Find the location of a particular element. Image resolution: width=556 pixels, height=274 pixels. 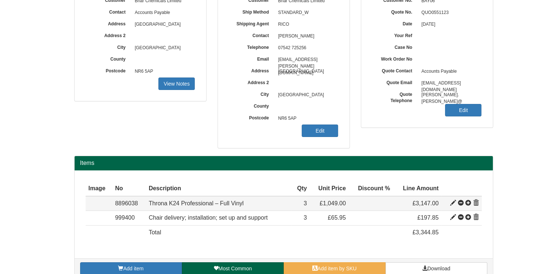

span: £65.95 is located at coordinates (336, 217).